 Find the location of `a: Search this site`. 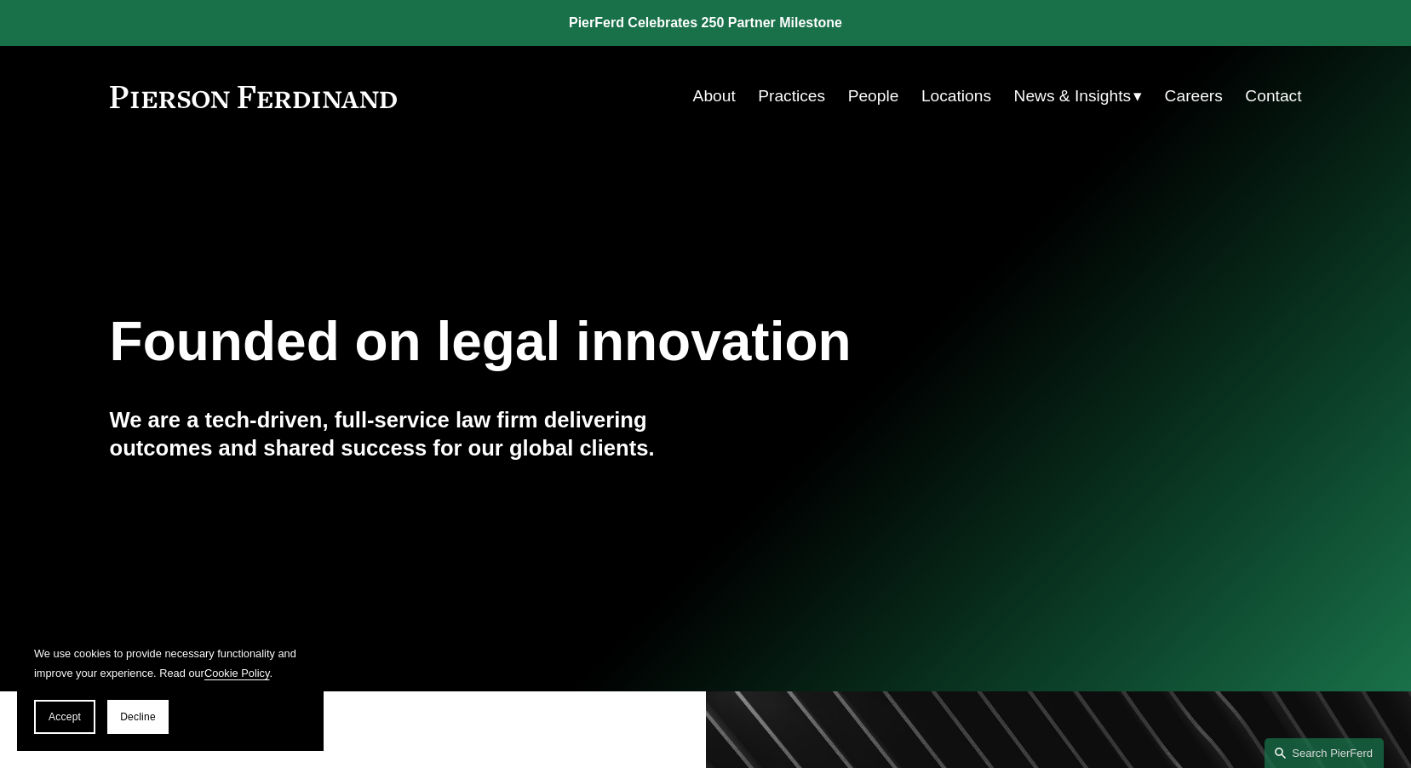

a: Search this site is located at coordinates (1325, 753).